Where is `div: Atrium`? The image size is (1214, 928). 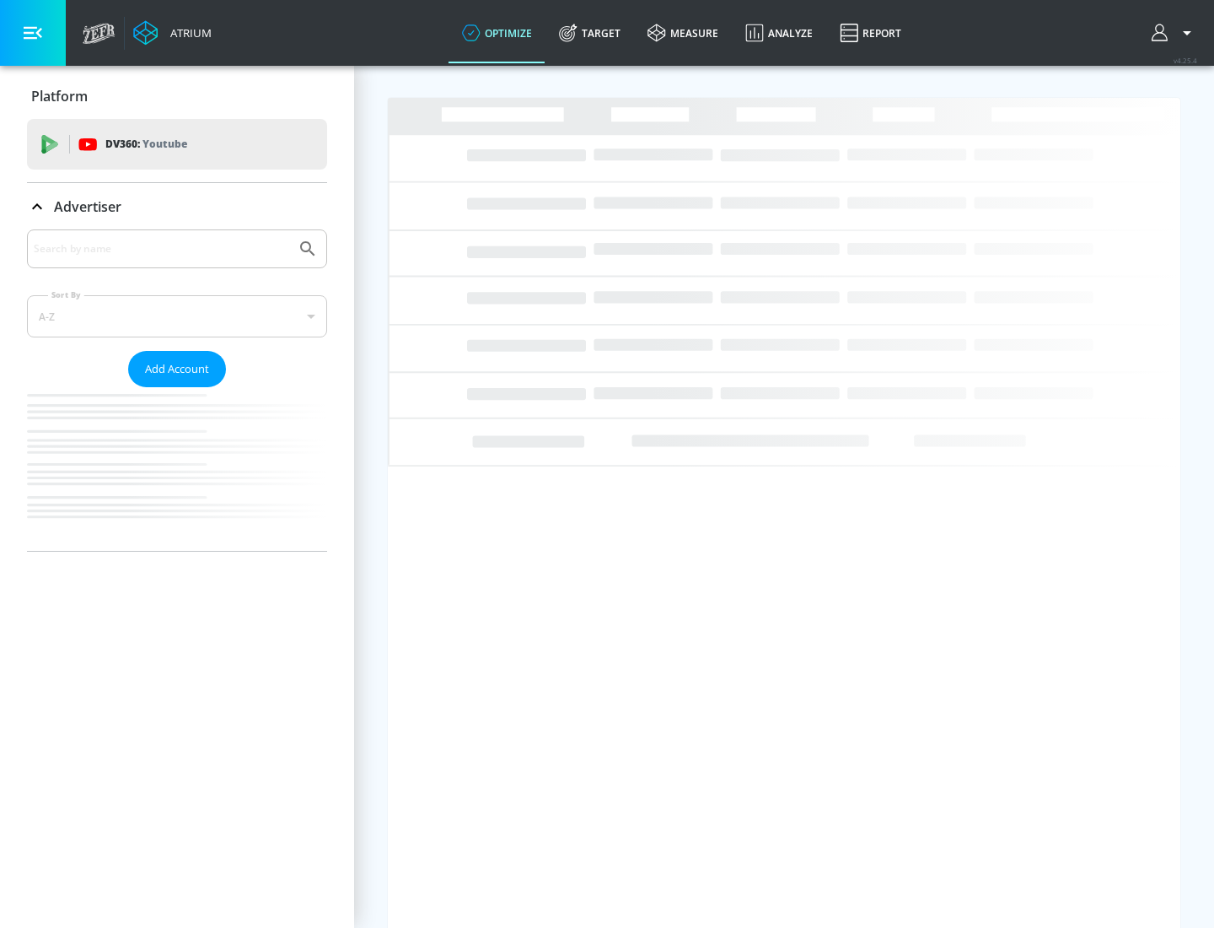 div: Atrium is located at coordinates (187, 33).